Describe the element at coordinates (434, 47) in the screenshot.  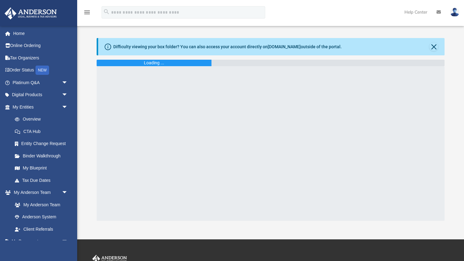
I see `button: Close` at that location.